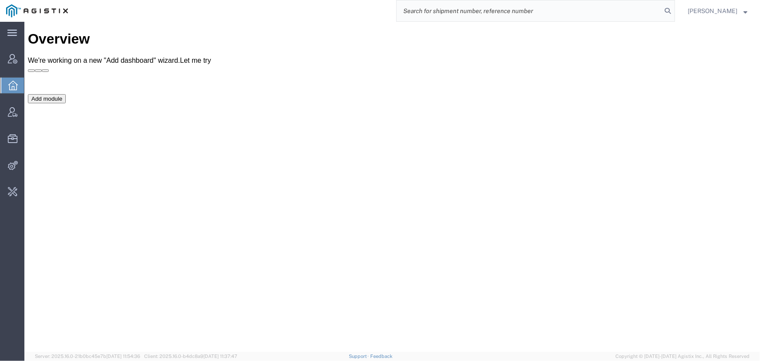 This screenshot has width=760, height=361. Describe the element at coordinates (22, 77) in the screenshot. I see `button: Add module` at that location.